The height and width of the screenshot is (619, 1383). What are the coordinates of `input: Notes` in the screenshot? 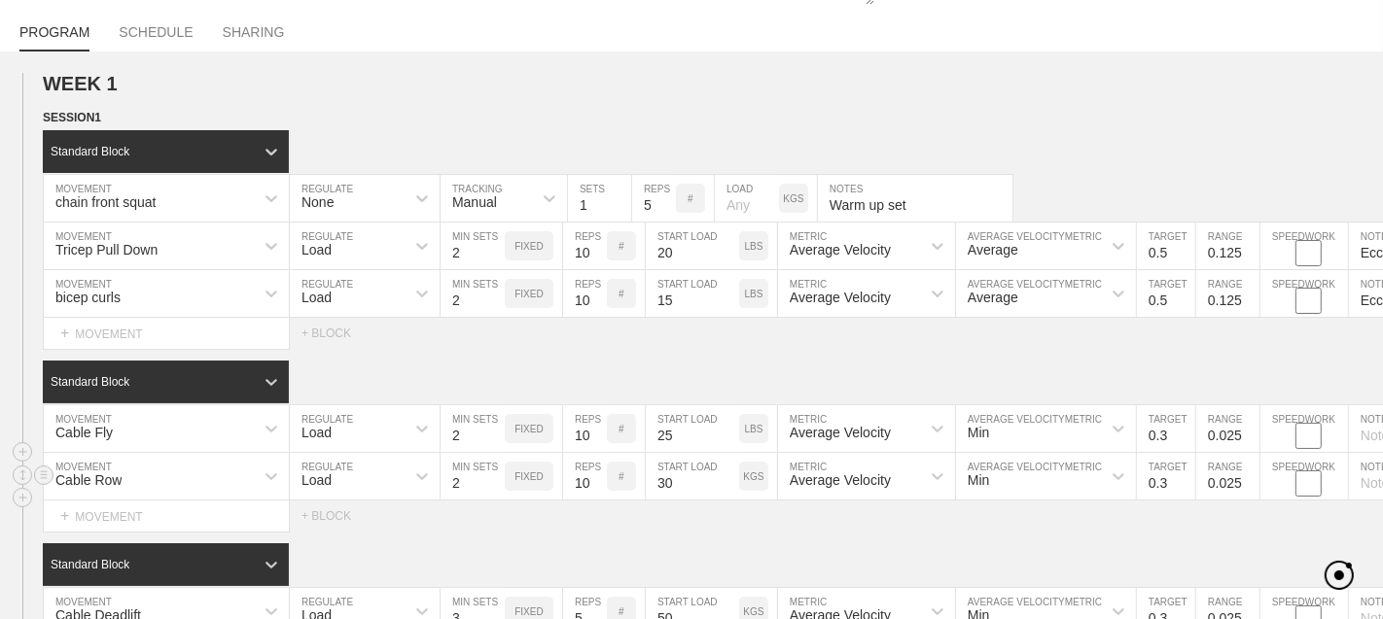 It's located at (915, 198).